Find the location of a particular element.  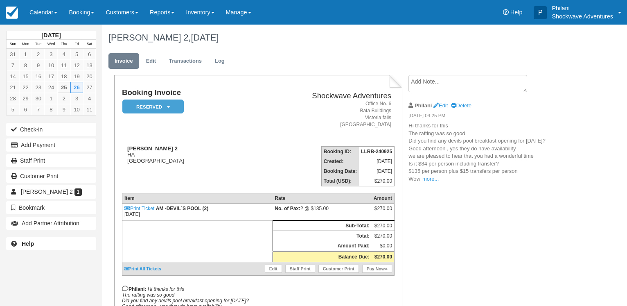

a: 21 is located at coordinates (13, 87).